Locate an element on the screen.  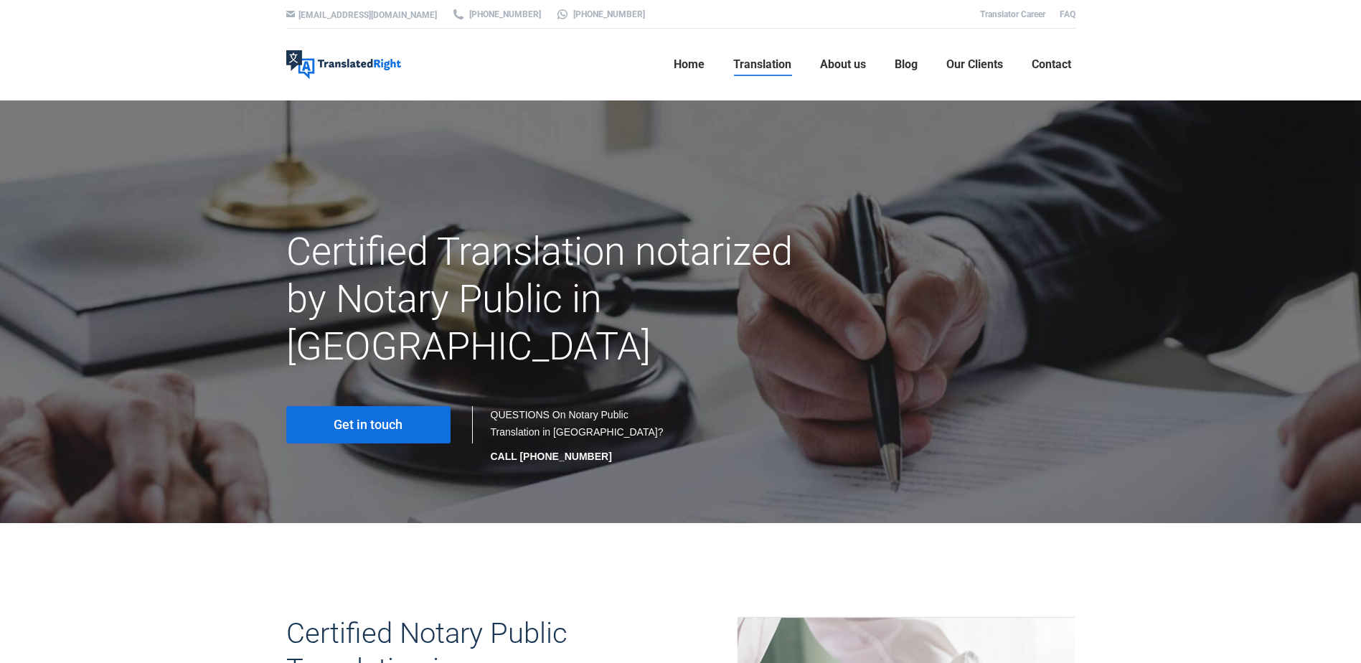
span: Our Clients is located at coordinates (974, 65).